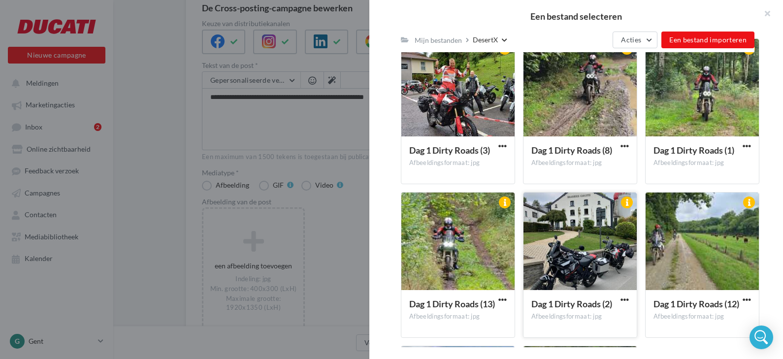  I want to click on div: Mijn bestanden, so click(438, 40).